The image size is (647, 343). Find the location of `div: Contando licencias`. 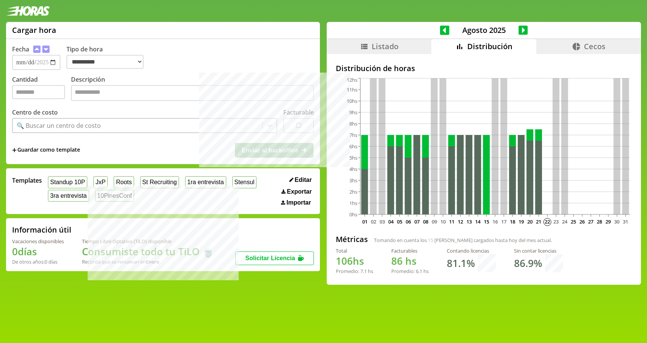

div: Contando licencias is located at coordinates (472, 251).